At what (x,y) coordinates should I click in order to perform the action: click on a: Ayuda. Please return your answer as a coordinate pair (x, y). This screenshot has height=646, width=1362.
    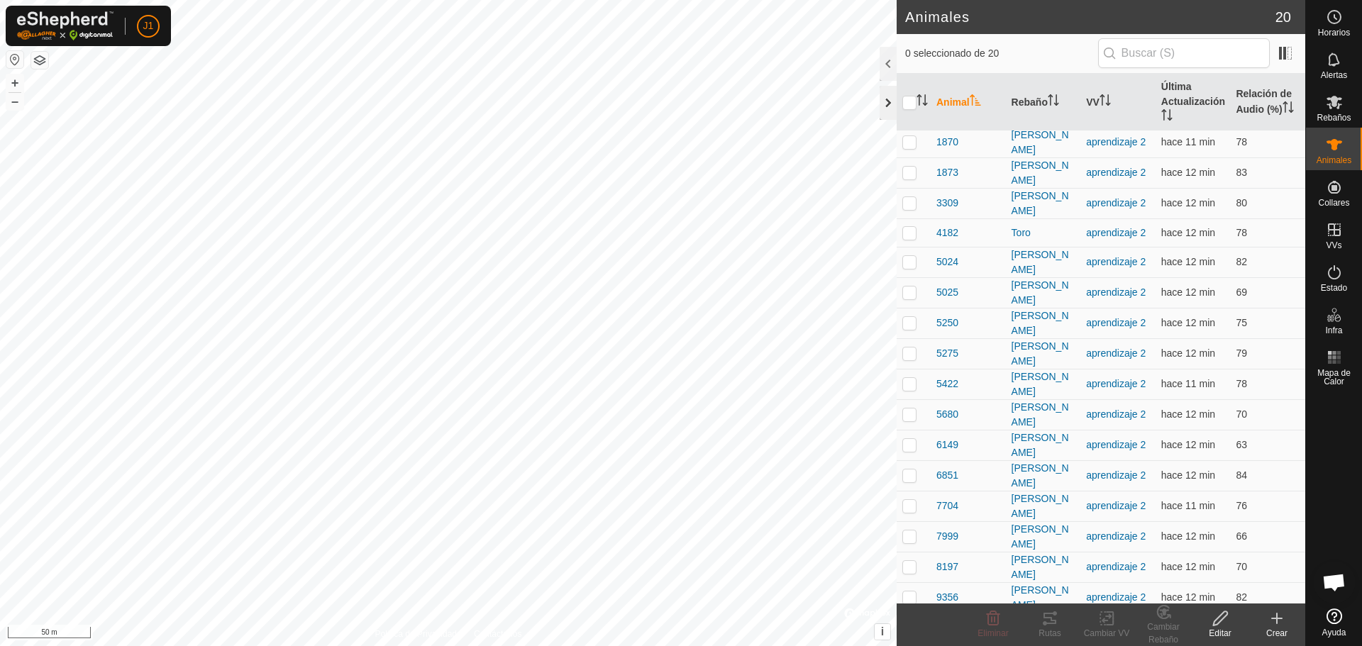
    Looking at the image, I should click on (1333, 623).